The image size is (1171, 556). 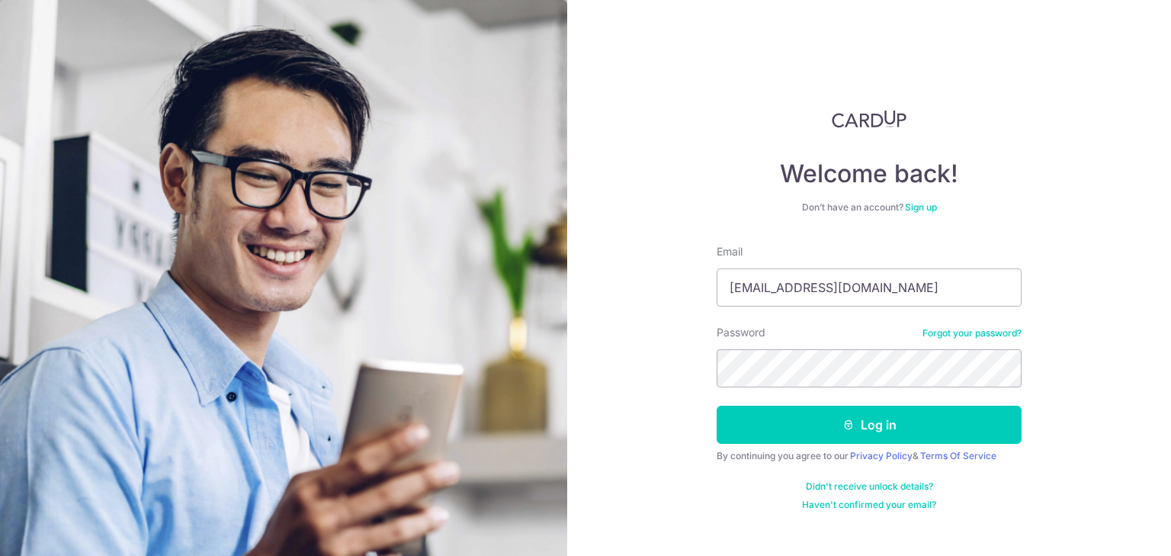 I want to click on label: Email, so click(x=730, y=252).